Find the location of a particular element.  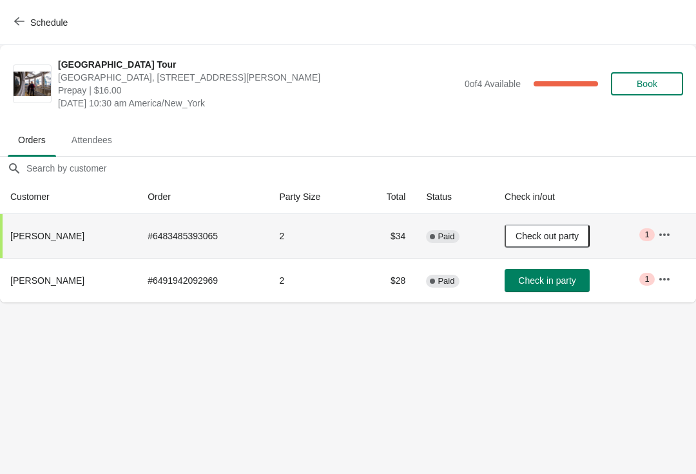

td: # 6491942092969 is located at coordinates (203, 280).